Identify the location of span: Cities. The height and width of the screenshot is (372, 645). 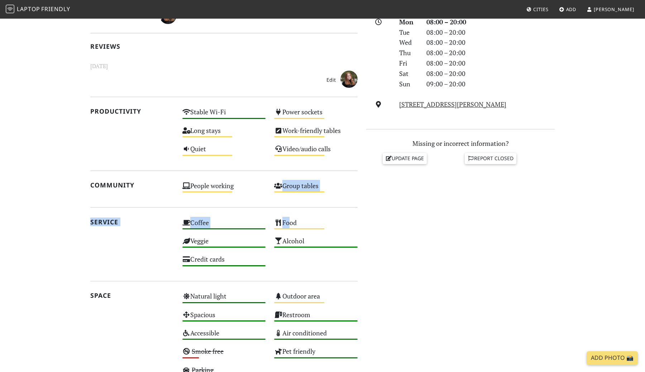
(541, 9).